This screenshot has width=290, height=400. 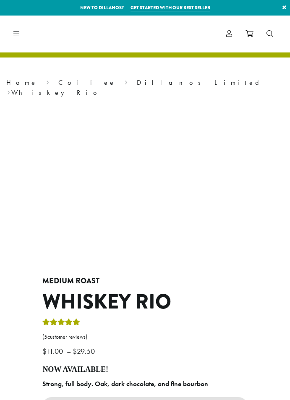 What do you see at coordinates (145, 302) in the screenshot?
I see `h1: Whiskey Rio` at bounding box center [145, 302].